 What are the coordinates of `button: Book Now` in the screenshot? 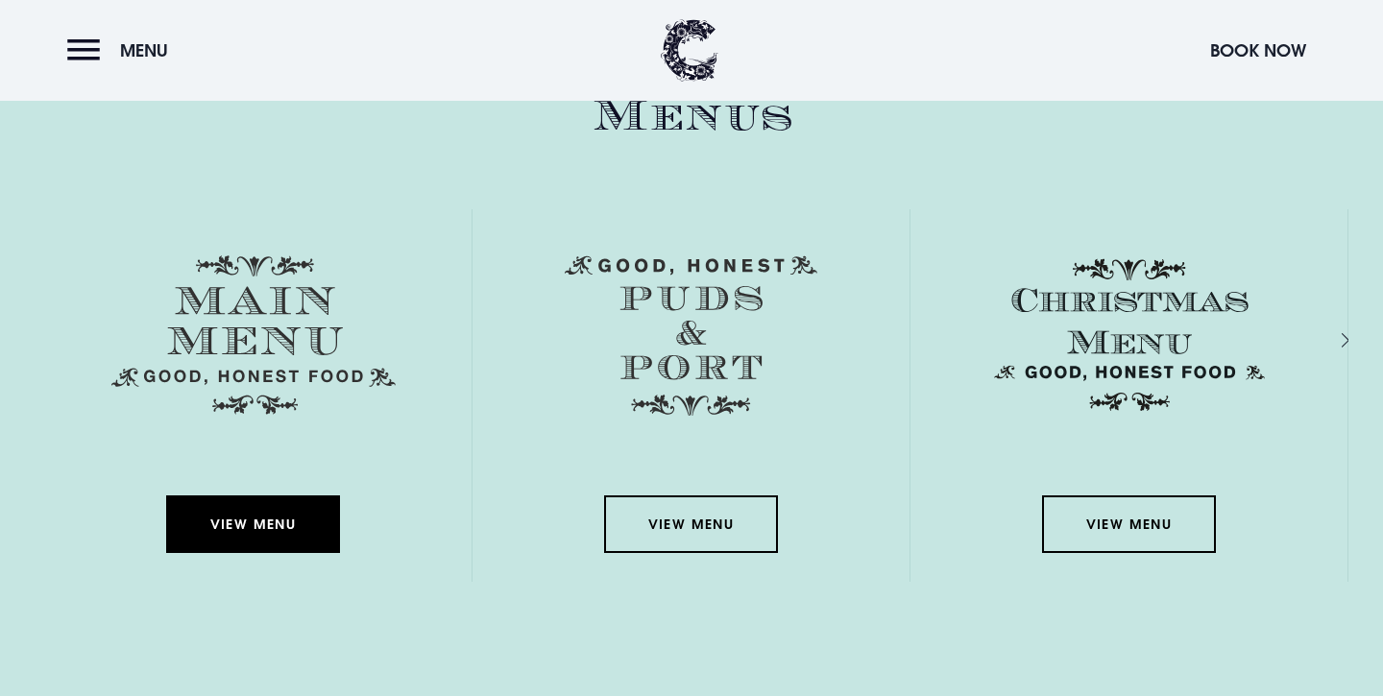 It's located at (1258, 50).